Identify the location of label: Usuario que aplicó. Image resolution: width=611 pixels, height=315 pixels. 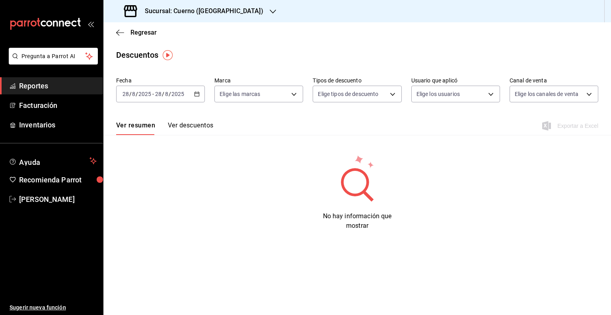
(456, 80).